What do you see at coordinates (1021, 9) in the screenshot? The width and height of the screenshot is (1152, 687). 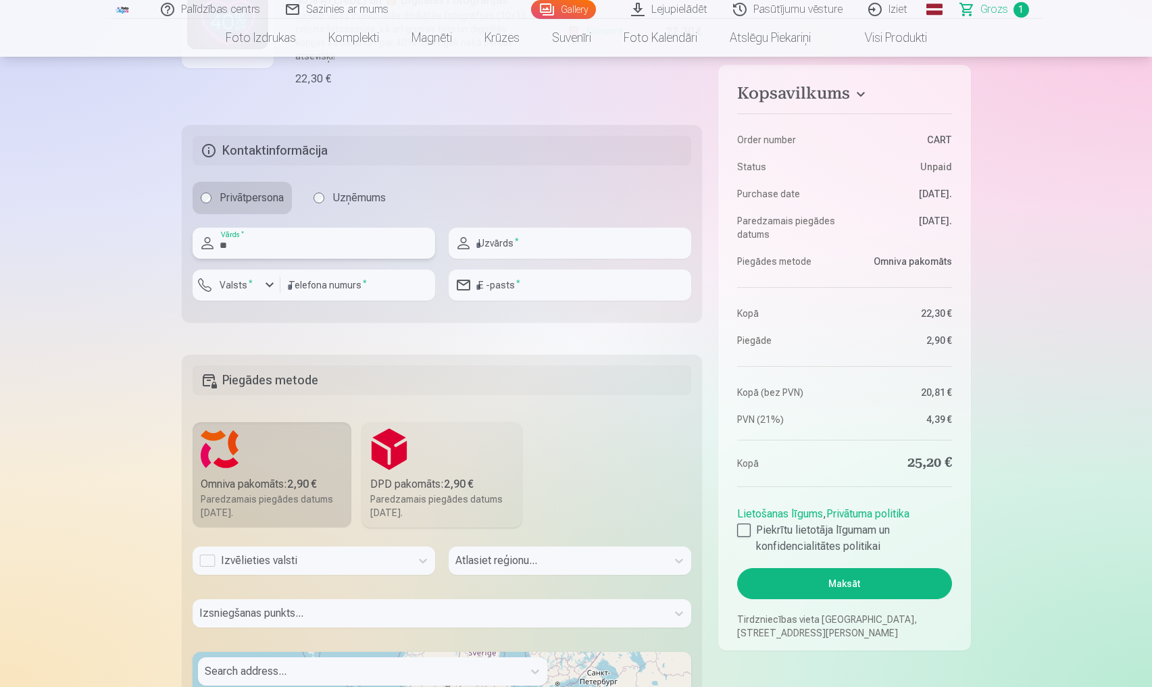 I see `span: 1` at bounding box center [1021, 9].